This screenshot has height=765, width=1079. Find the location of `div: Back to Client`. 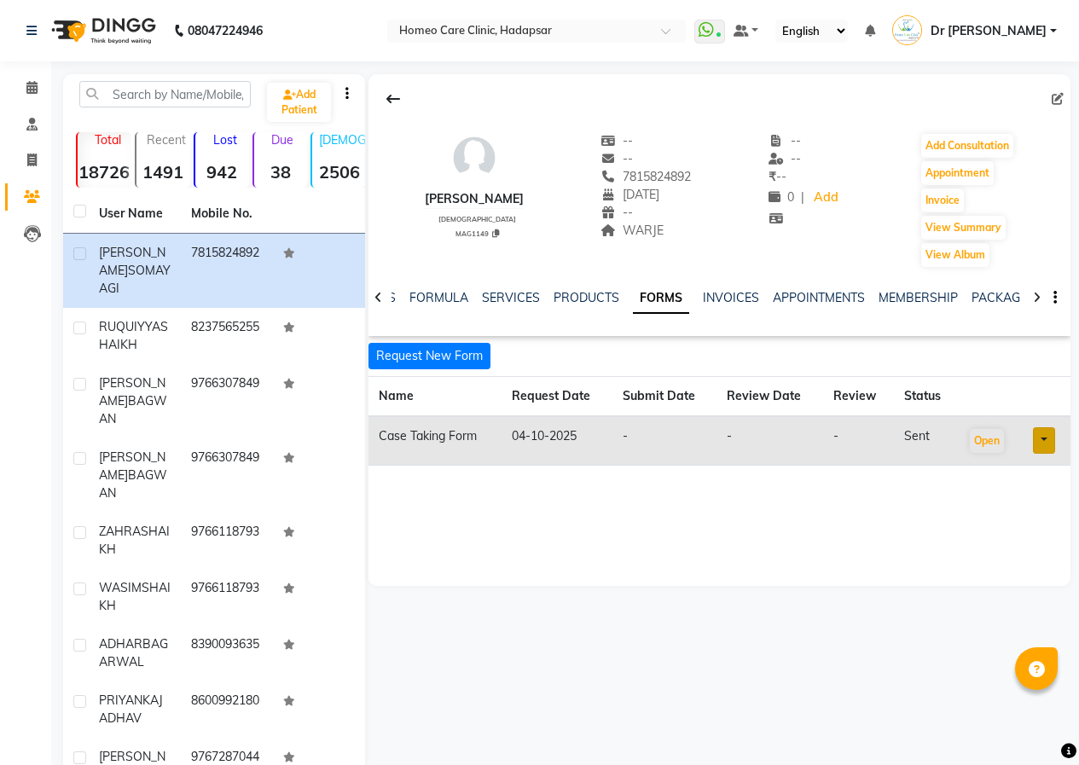

div: Back to Client is located at coordinates (393, 99).